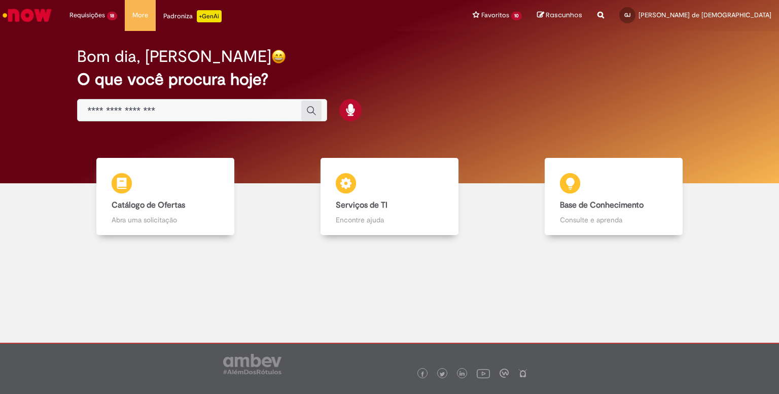  I want to click on span: 18, so click(112, 16).